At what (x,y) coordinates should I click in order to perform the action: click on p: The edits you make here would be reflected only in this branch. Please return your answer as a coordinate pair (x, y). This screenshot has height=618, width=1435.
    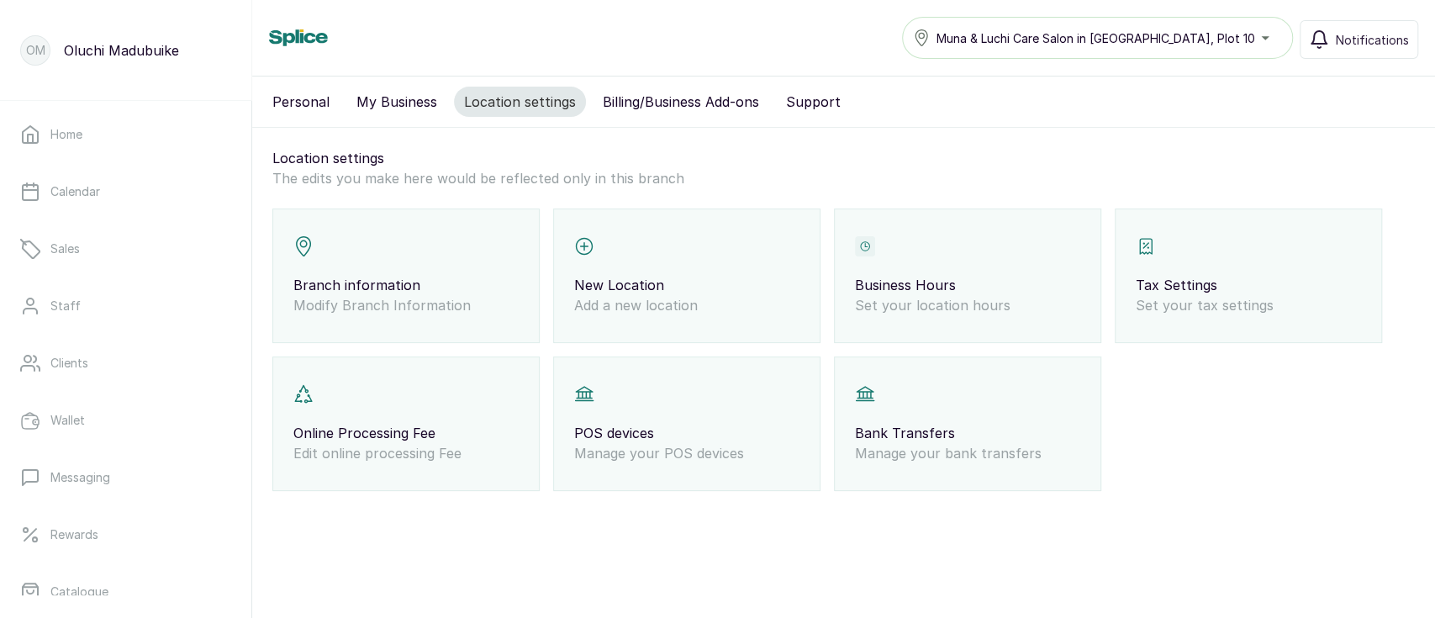
    Looking at the image, I should click on (843, 178).